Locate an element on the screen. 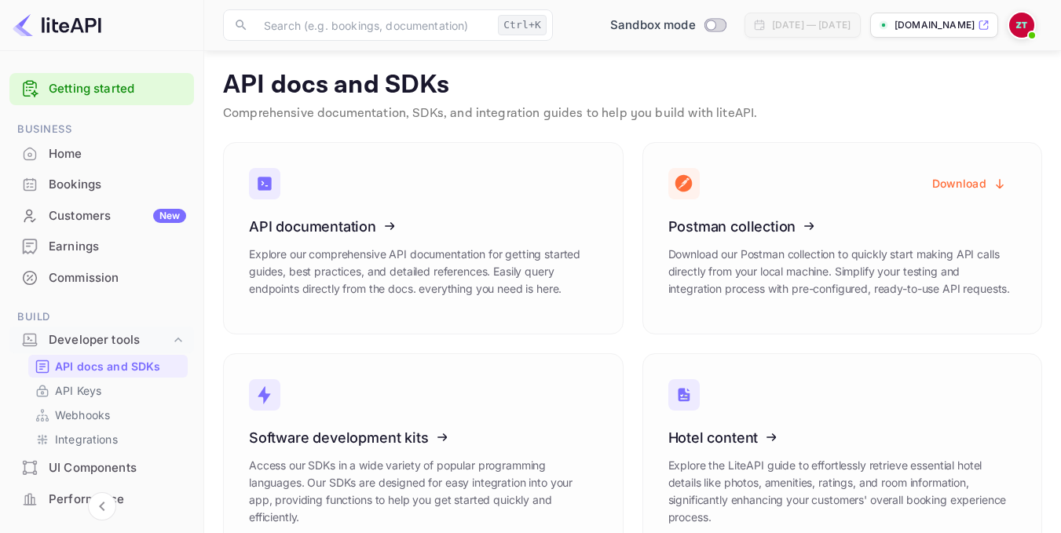  span: Business is located at coordinates (101, 130).